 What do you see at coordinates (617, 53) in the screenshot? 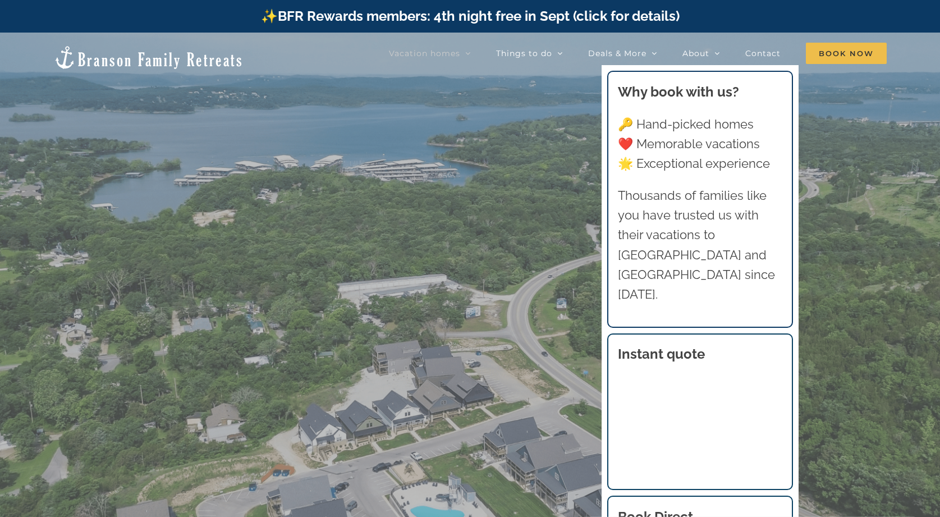
I see `span: Deals & More` at bounding box center [617, 53].